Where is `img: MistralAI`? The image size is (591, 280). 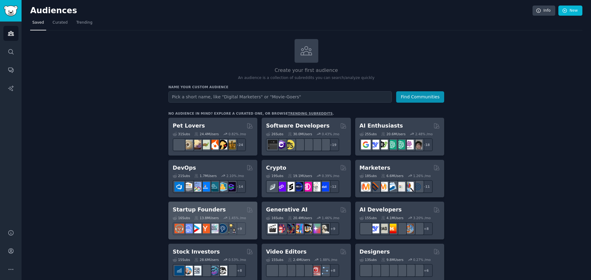 img: MistralAI is located at coordinates (391, 229).